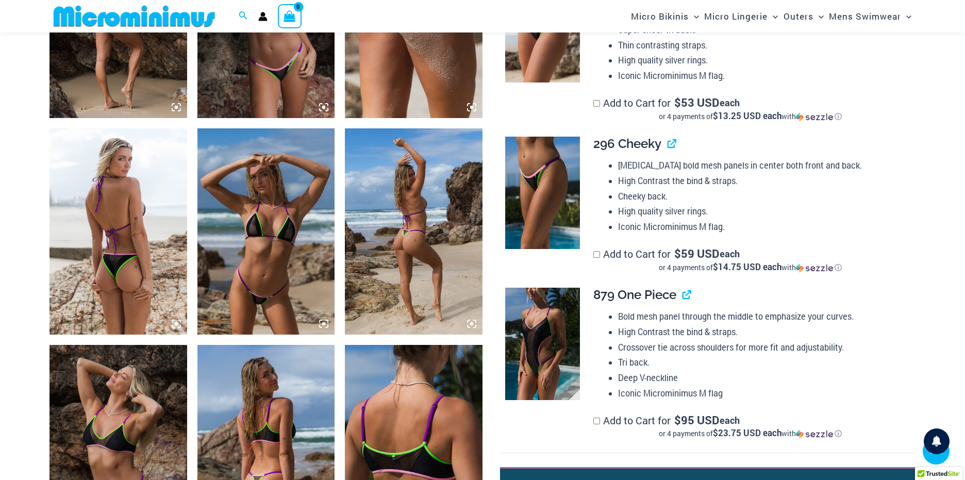 This screenshot has width=965, height=480. I want to click on input: Add to Cart for$95 USD eachor 4 payments of$23.75 USD eachwithSezzle Click to learn more about Se..., so click(596, 421).